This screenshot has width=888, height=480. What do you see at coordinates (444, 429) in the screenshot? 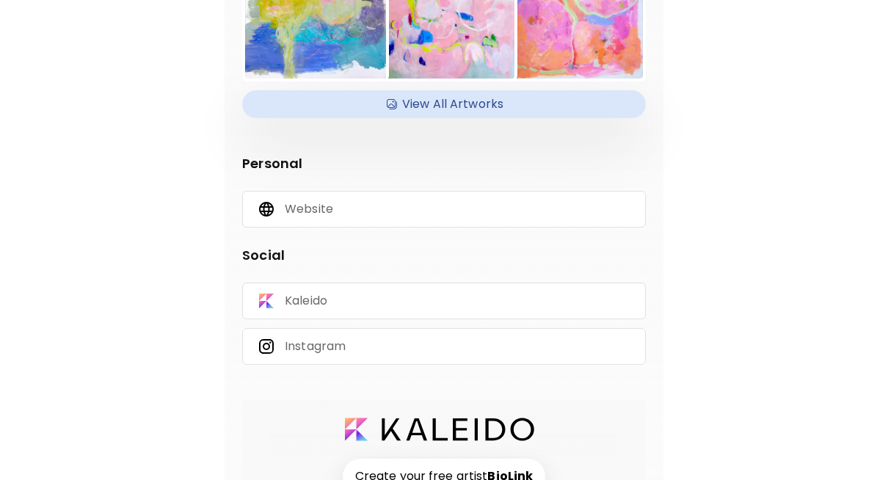
I see `a: logo` at bounding box center [444, 429].